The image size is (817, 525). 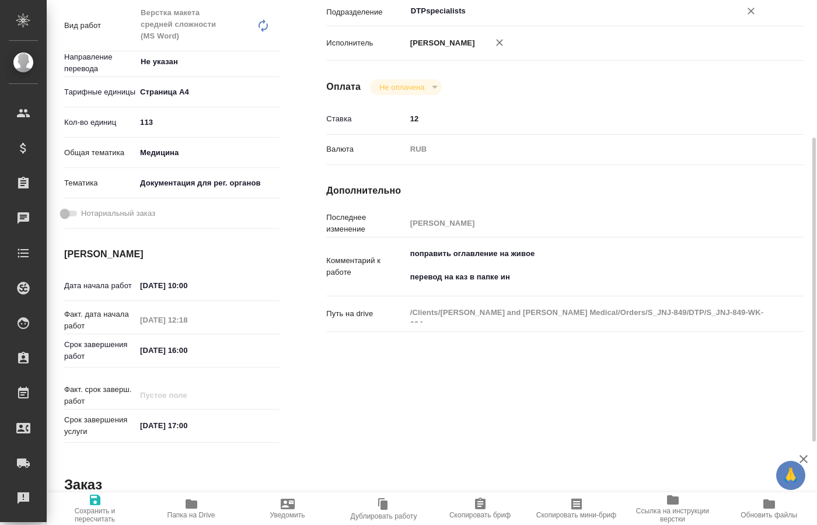 What do you see at coordinates (672, 509) in the screenshot?
I see `button: Ссылка на инструкции верстки` at bounding box center [672, 509].